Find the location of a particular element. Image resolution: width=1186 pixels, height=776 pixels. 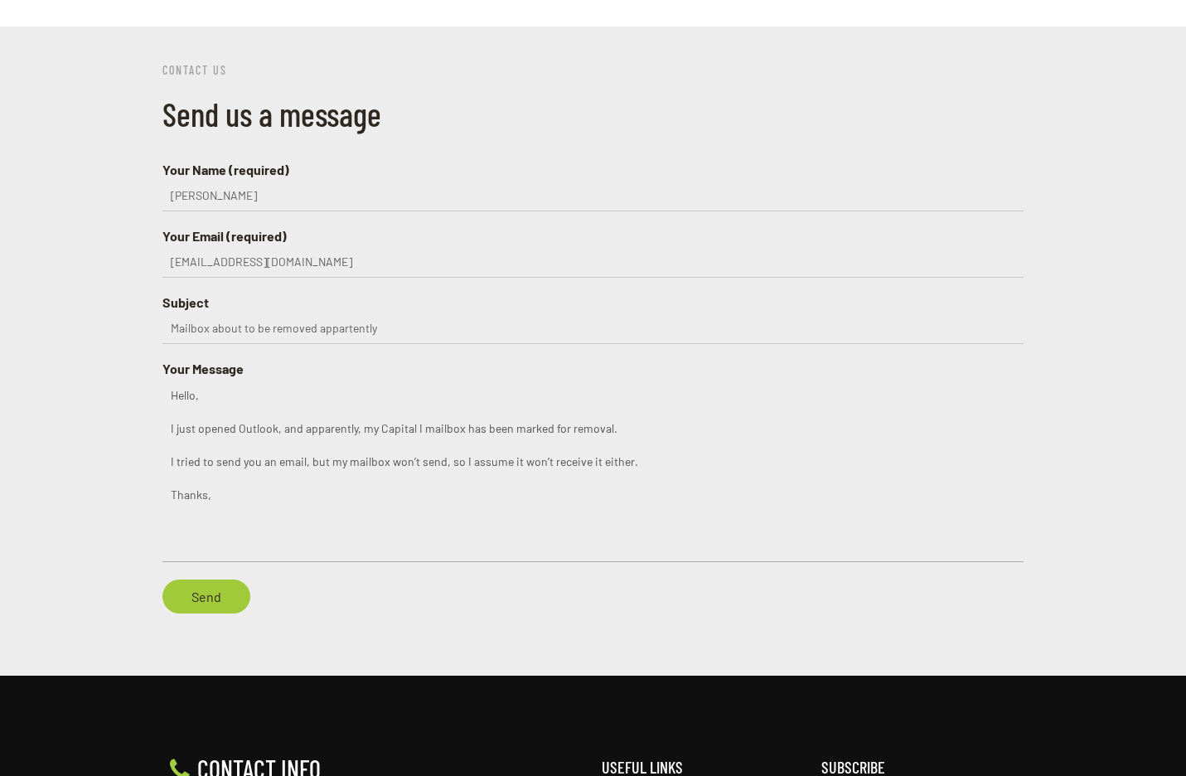

input: Send is located at coordinates (206, 596).